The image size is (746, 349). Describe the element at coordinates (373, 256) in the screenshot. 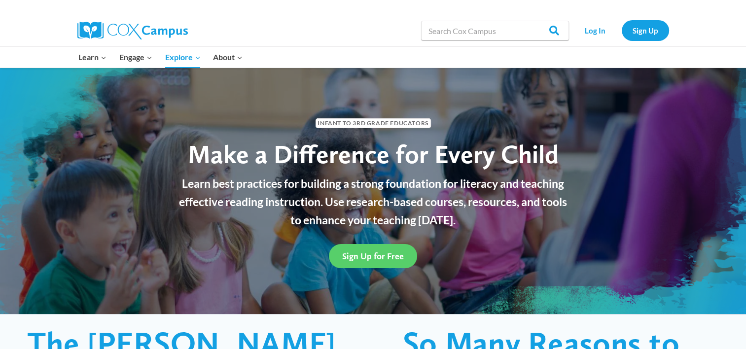

I see `span: Sign Up for Free` at that location.